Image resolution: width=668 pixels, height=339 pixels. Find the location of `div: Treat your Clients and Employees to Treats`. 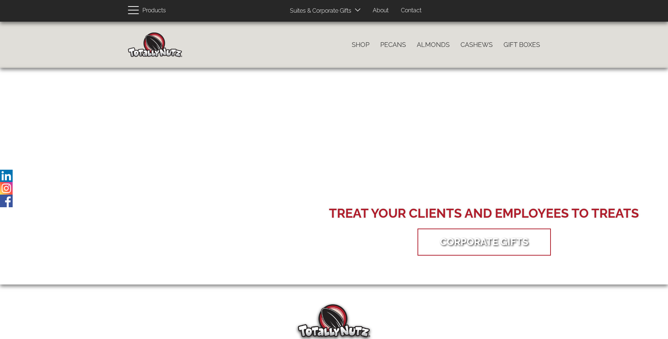

div: Treat your Clients and Employees to Treats is located at coordinates (484, 214).